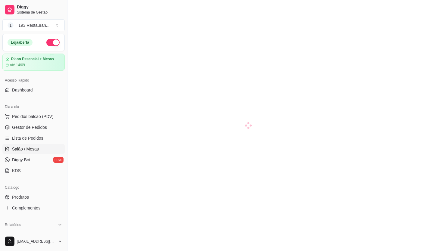 This screenshot has height=251, width=429. Describe the element at coordinates (39, 7) in the screenshot. I see `span: Diggy` at that location.